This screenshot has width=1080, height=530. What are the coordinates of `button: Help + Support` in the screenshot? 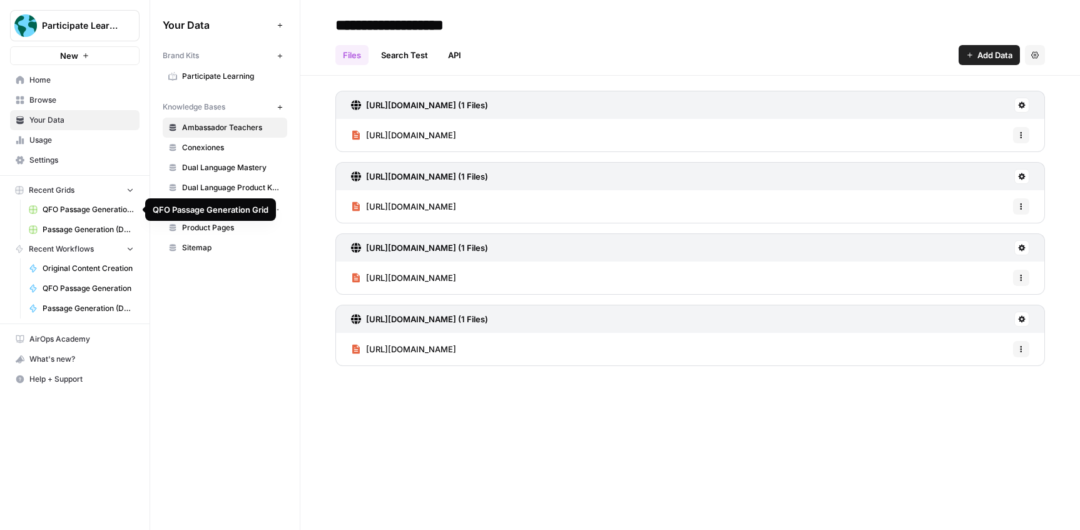 It's located at (74, 379).